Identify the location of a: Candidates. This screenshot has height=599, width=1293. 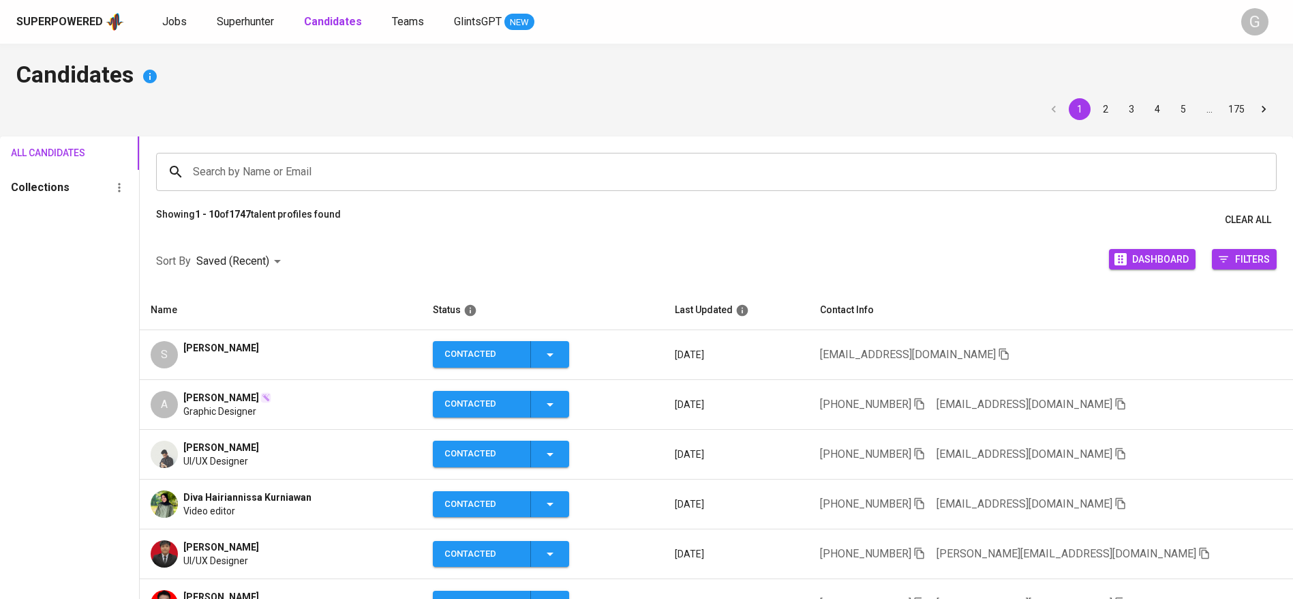
(334, 22).